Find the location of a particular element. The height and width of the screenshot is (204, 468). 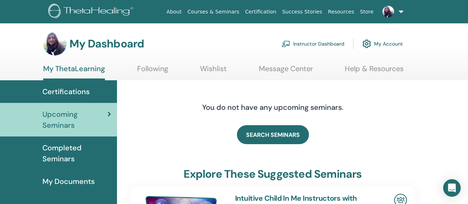

a: Wishlist is located at coordinates (213, 71).